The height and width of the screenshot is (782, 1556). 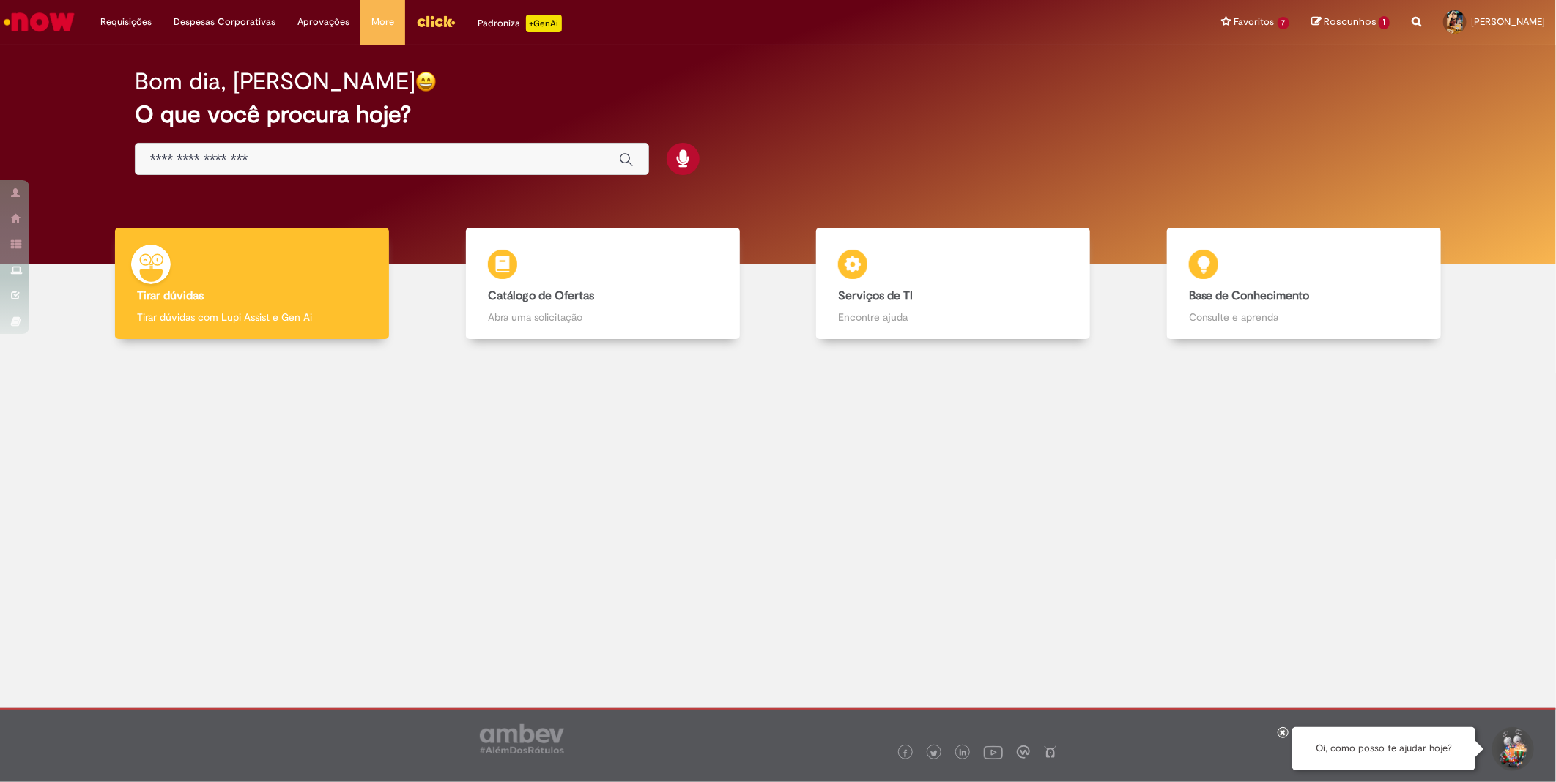 I want to click on b: Serviços de TI, so click(x=875, y=296).